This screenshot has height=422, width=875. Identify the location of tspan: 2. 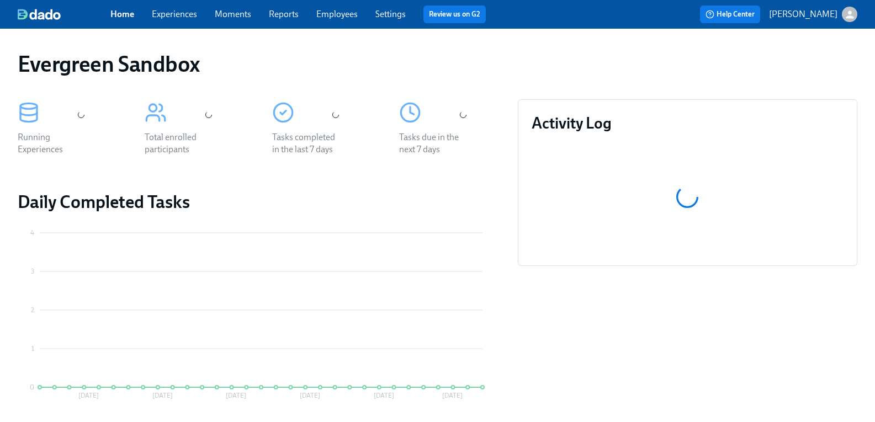
(33, 310).